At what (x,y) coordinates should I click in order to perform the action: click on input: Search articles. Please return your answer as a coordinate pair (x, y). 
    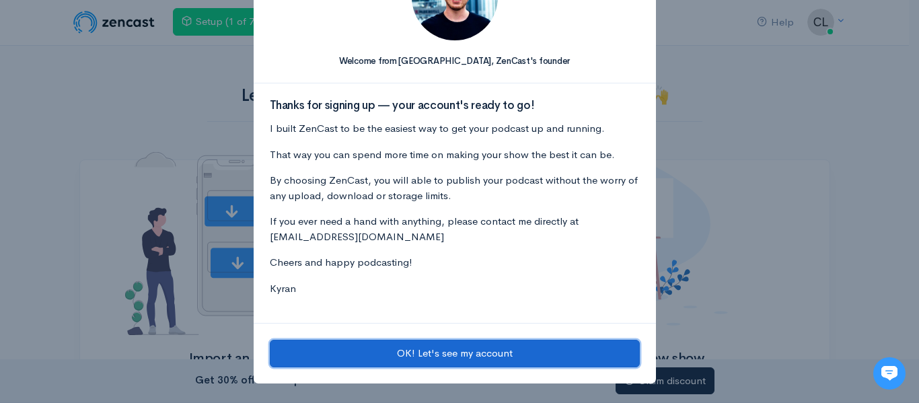
    Looking at the image, I should click on (139, 266).